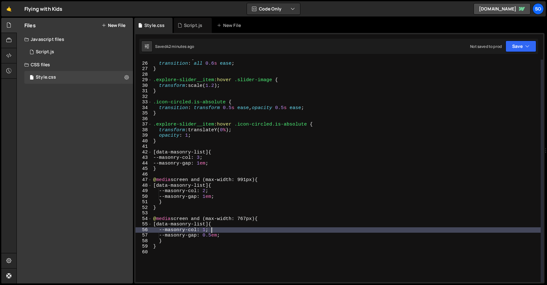  I want to click on div: 27, so click(144, 69).